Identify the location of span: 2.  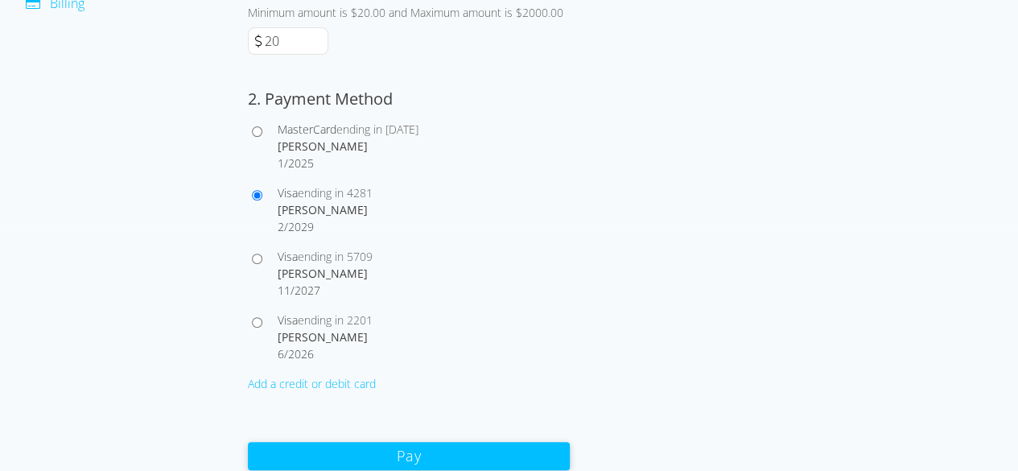
(281, 226).